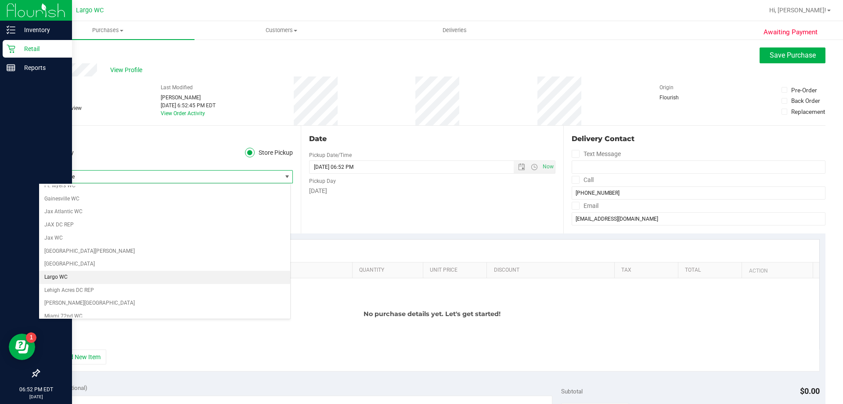 The height and width of the screenshot is (404, 843). What do you see at coordinates (165, 212) in the screenshot?
I see `li: Jax Atlantic WC` at bounding box center [165, 212].